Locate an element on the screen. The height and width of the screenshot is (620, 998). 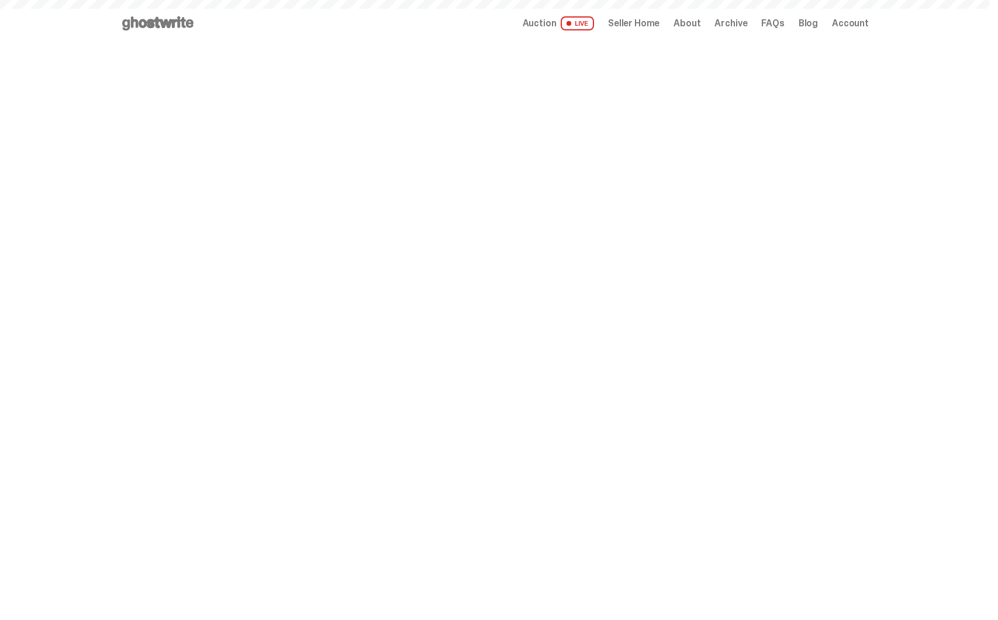
a: Auction LIVE is located at coordinates (558, 23).